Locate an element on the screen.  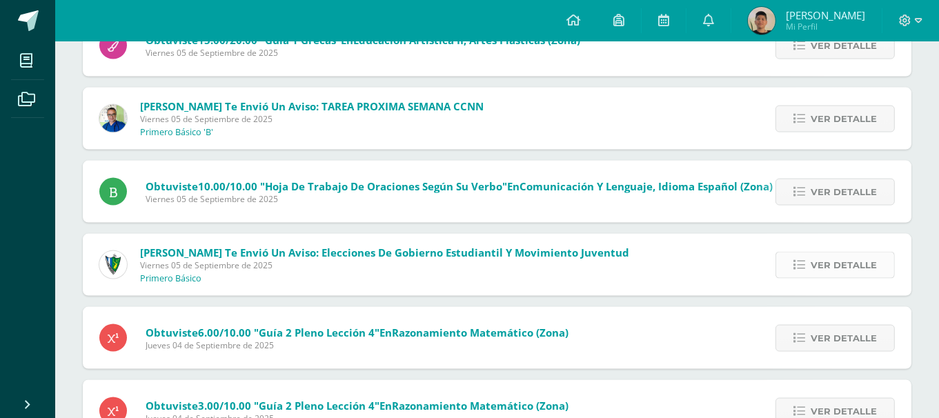
p: Primero Básico is located at coordinates (170, 279).